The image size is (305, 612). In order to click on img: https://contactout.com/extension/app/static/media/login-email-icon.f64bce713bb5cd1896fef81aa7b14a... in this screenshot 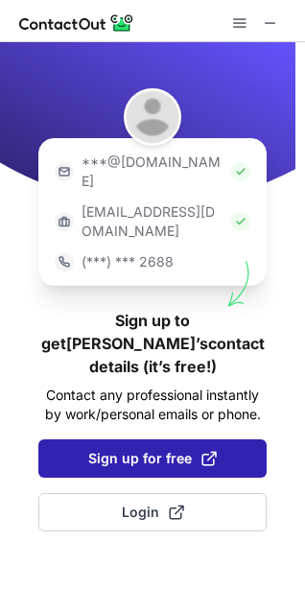, I will do `click(64, 172)`.